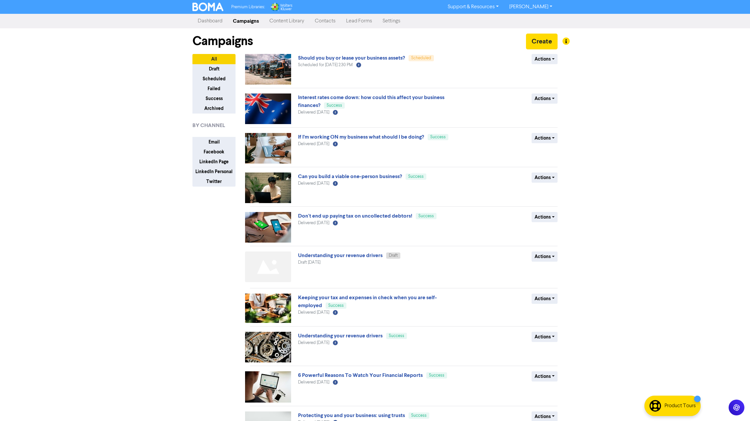 This screenshot has height=421, width=750. What do you see at coordinates (361, 137) in the screenshot?
I see `a: If I’m working ON my business what should I be doing?` at bounding box center [361, 137].